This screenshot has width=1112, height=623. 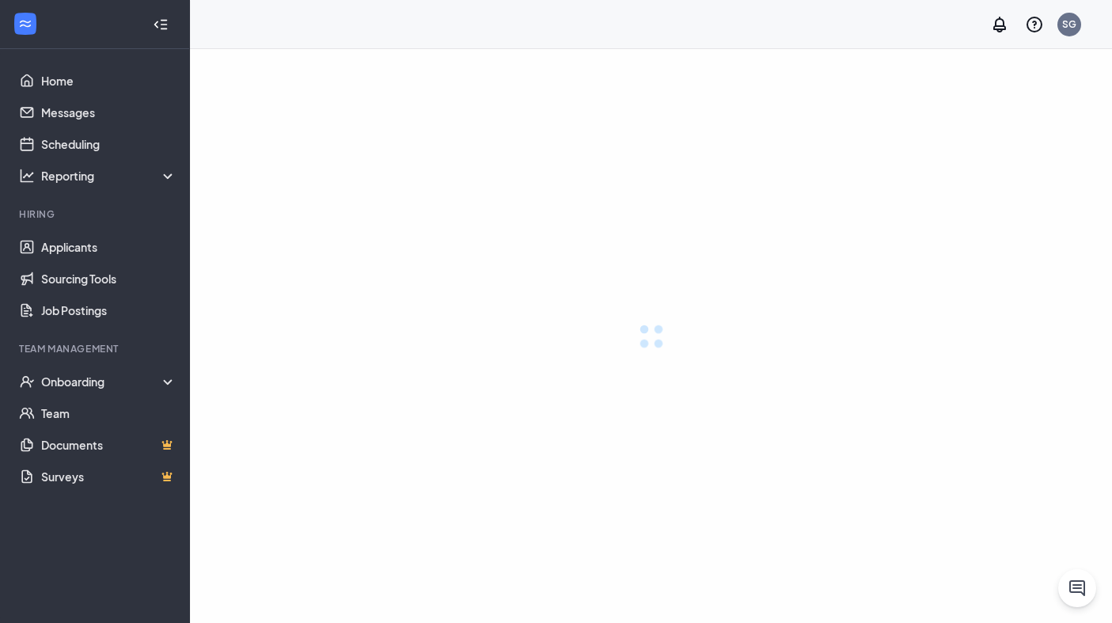 I want to click on a: Home, so click(x=108, y=81).